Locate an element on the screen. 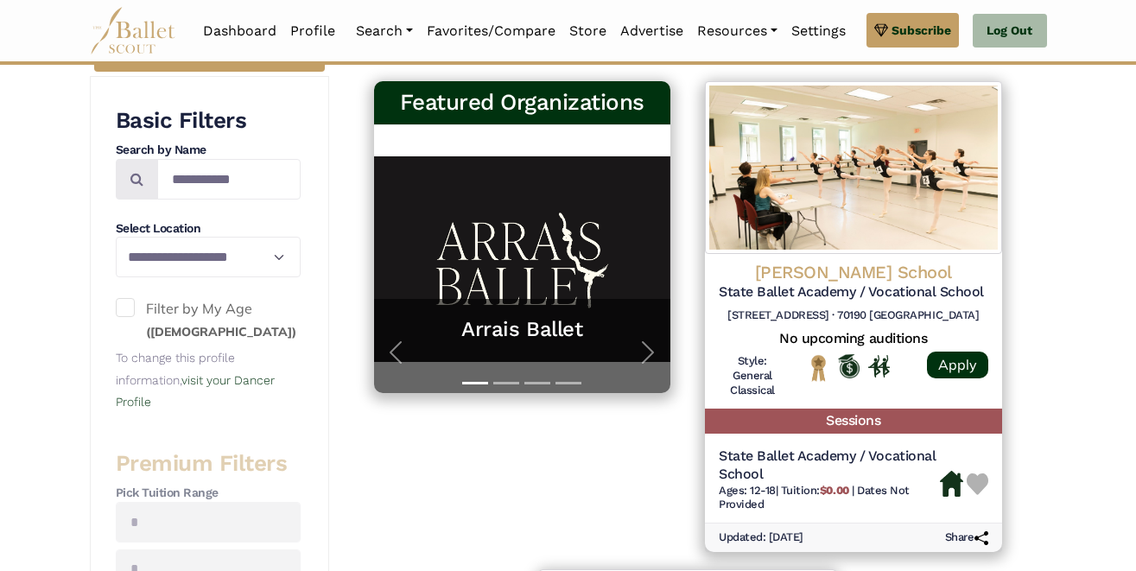 This screenshot has height=571, width=1136. img: In Person is located at coordinates (879, 366).